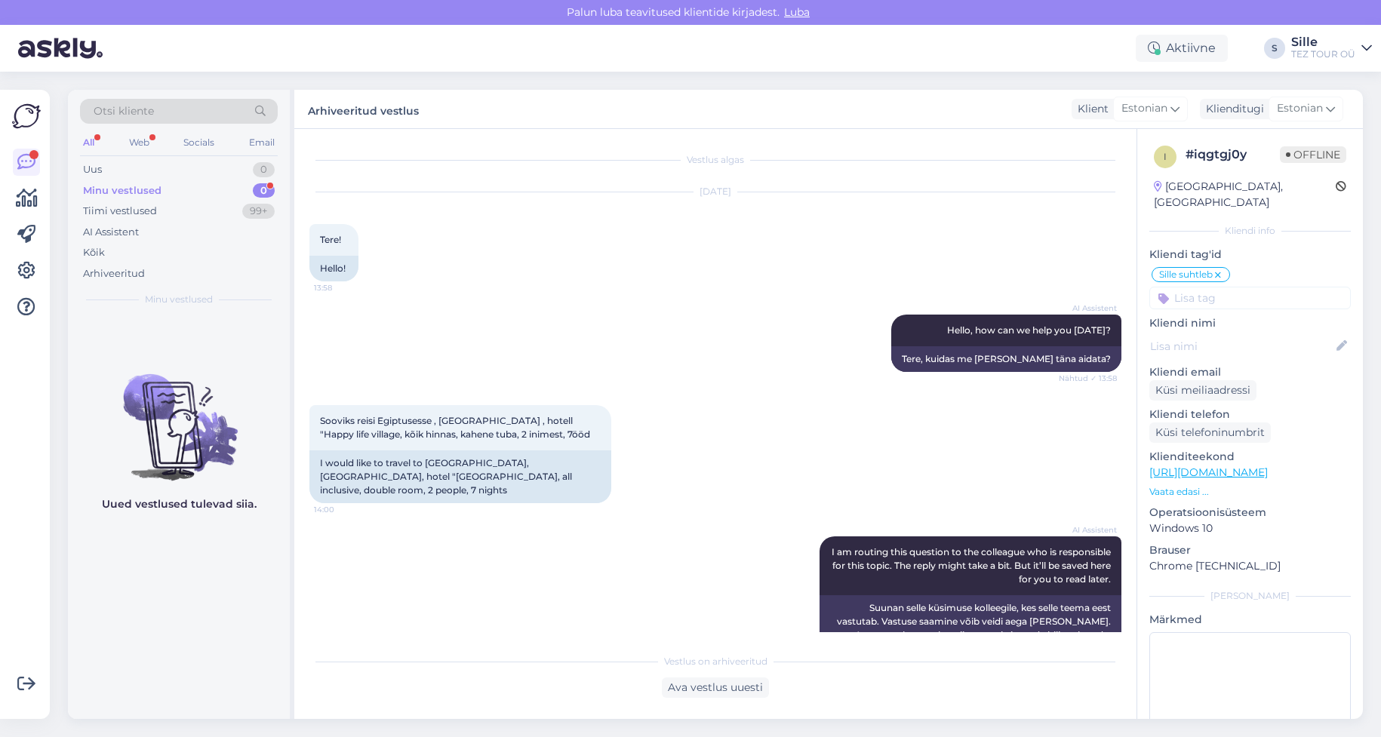 The image size is (1381, 737). Describe the element at coordinates (111, 232) in the screenshot. I see `div: AI Assistent` at that location.